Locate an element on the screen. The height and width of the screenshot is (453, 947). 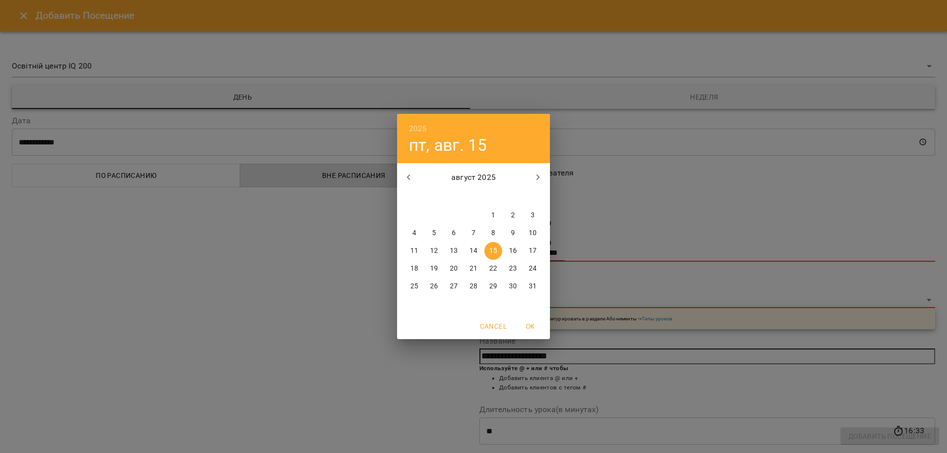
p: август 2025 is located at coordinates (474, 178).